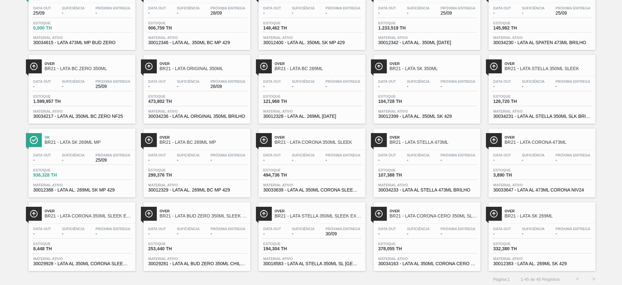 The image size is (622, 285). Describe the element at coordinates (204, 216) in the screenshot. I see `span: BR21 - LATA BUD ZERO 350ML SLEEK EXP CHI` at that location.